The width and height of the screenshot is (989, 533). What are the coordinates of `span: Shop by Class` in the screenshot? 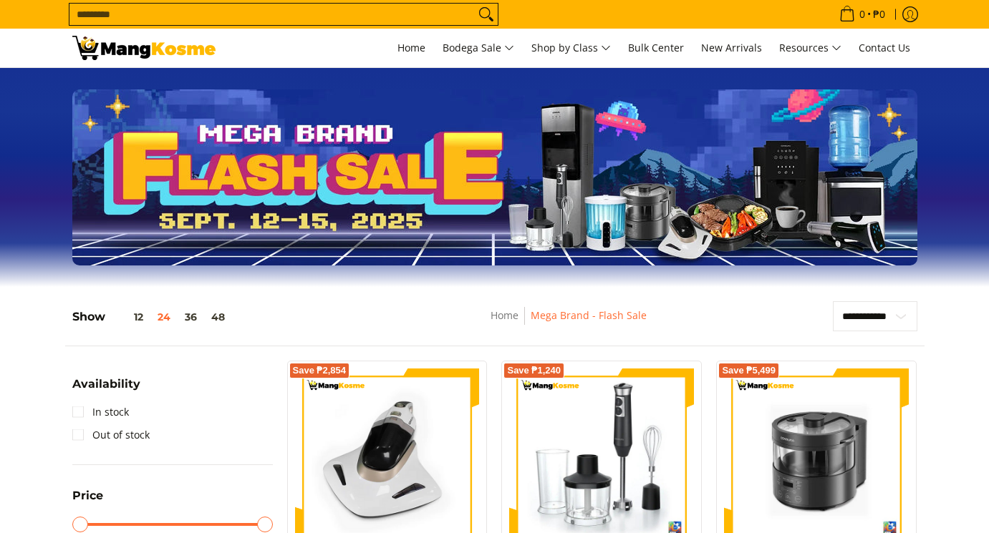 It's located at (571, 48).